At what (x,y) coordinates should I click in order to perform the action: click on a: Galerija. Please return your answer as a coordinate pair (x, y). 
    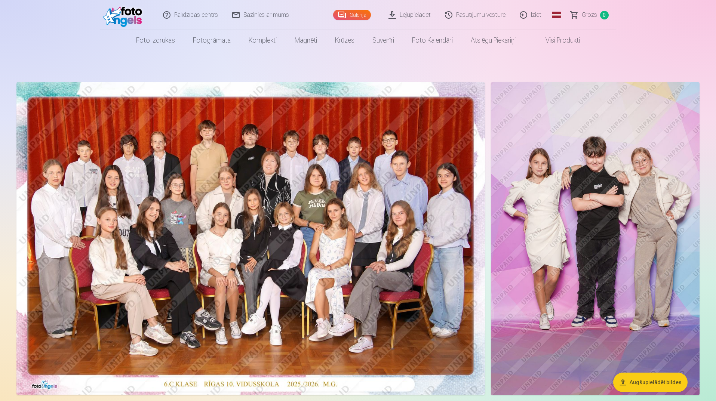
    Looking at the image, I should click on (352, 15).